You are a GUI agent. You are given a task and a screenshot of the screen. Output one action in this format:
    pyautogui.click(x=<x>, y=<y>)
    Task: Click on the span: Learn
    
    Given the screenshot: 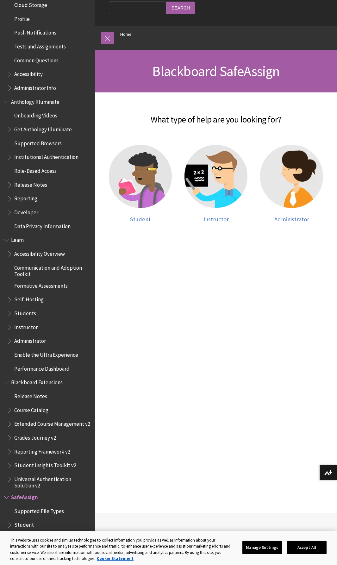 What is the action you would take?
    pyautogui.click(x=17, y=239)
    